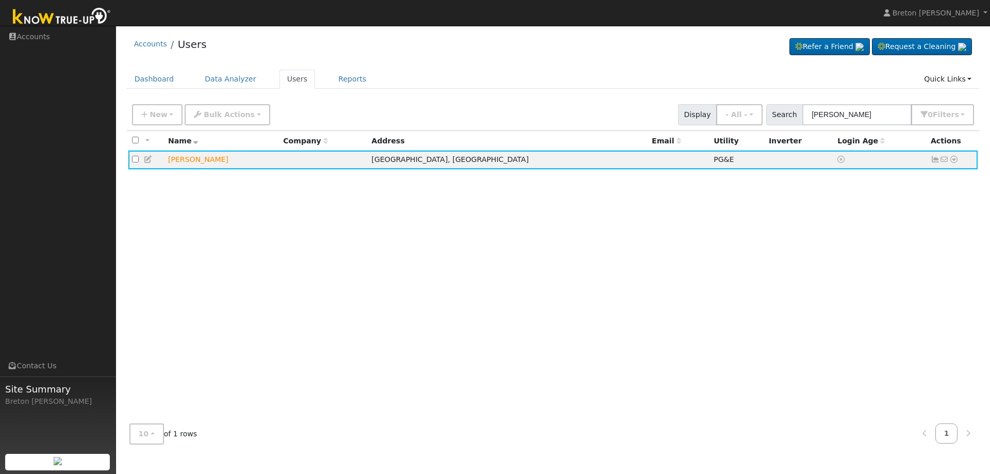 This screenshot has height=474, width=990. Describe the element at coordinates (62, 17) in the screenshot. I see `img: Know True-Up` at that location.